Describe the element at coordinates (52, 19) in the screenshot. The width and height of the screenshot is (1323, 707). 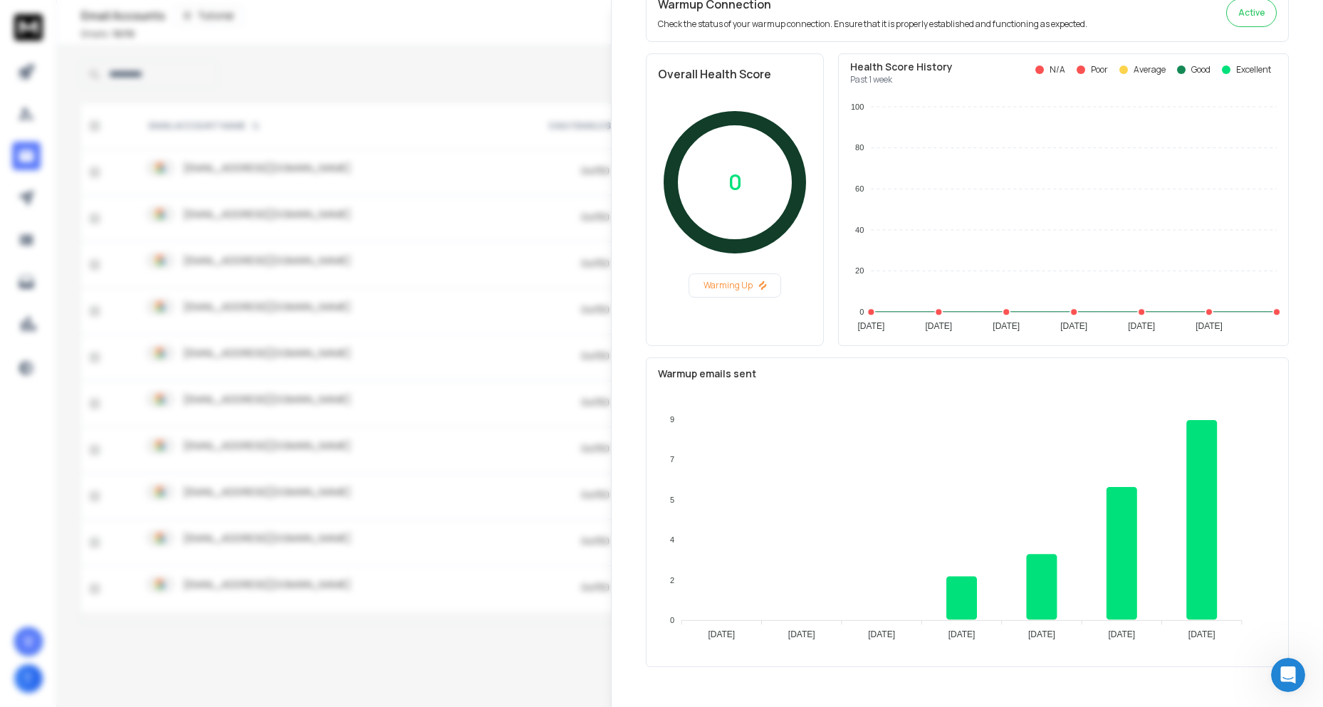
I see `img: Profile image for Box` at that location.